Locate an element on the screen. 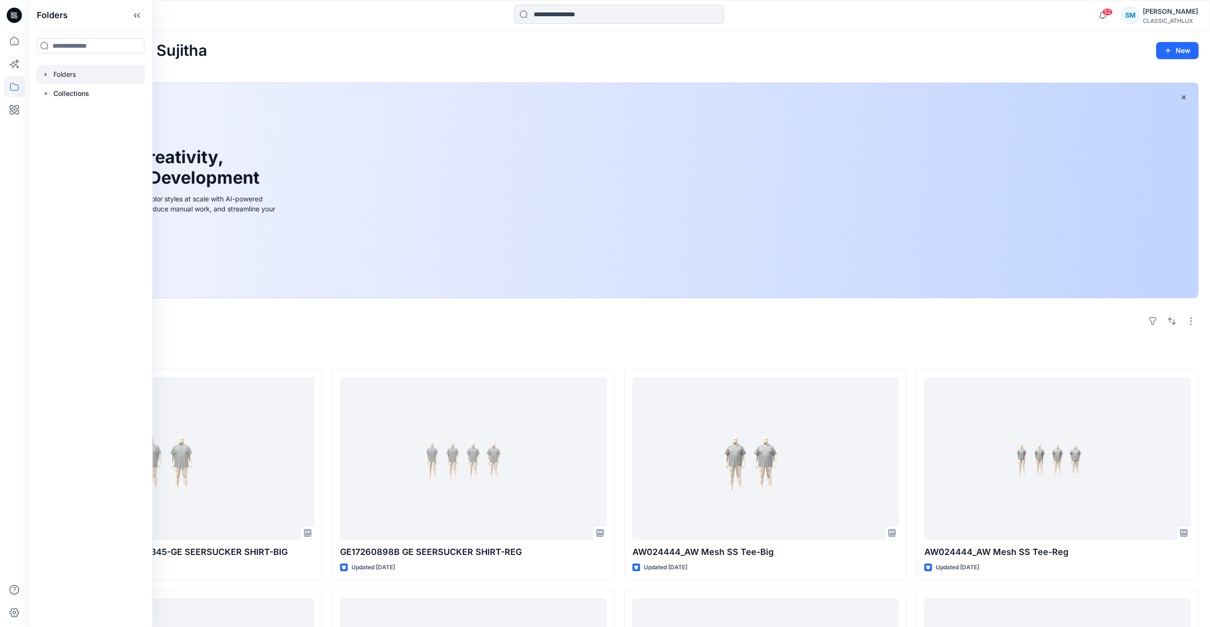 The height and width of the screenshot is (627, 1210). a: GE17260898B GE SEERSUCKER SHIRT-REG is located at coordinates (473, 458).